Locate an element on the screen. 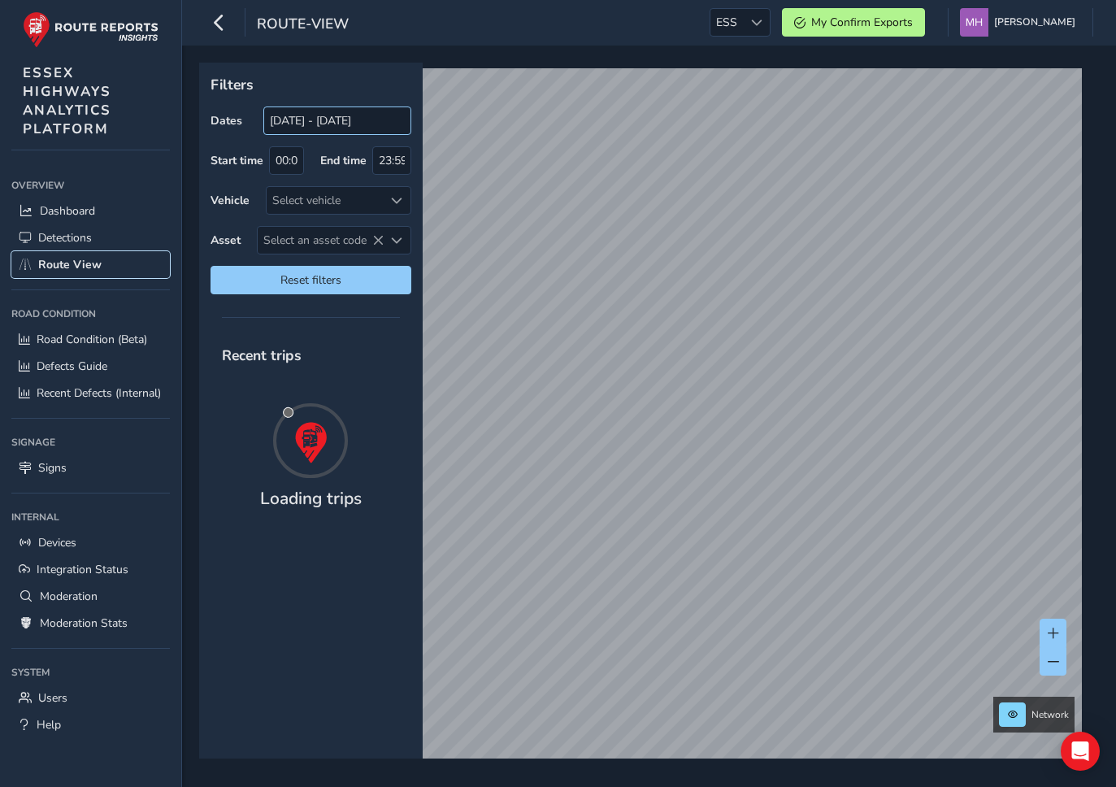 The height and width of the screenshot is (787, 1116). a: Route View is located at coordinates (90, 264).